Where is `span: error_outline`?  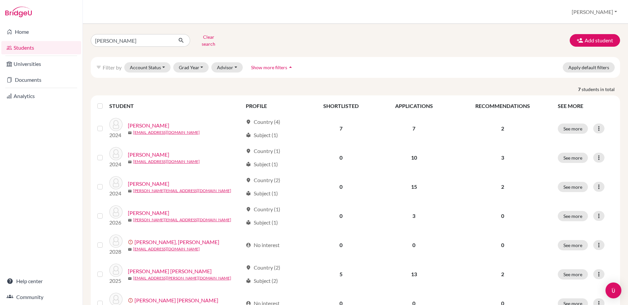
span: error_outline is located at coordinates (131, 242).